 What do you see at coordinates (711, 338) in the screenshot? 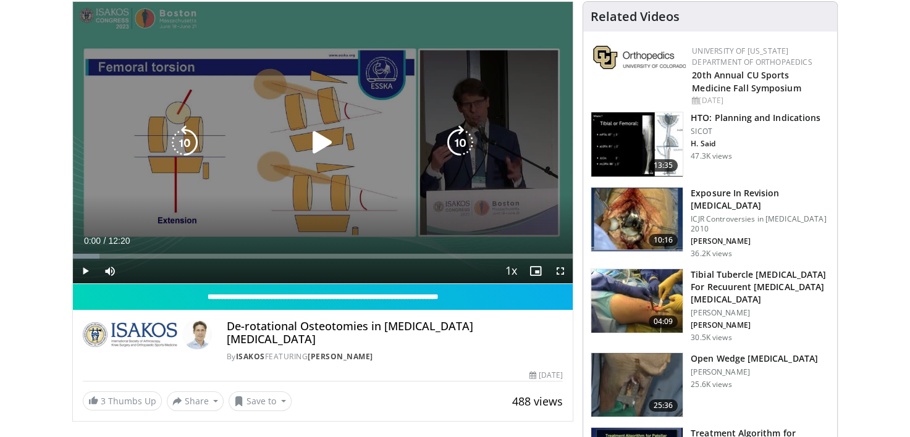
I see `p: 30.5K views` at bounding box center [711, 338].